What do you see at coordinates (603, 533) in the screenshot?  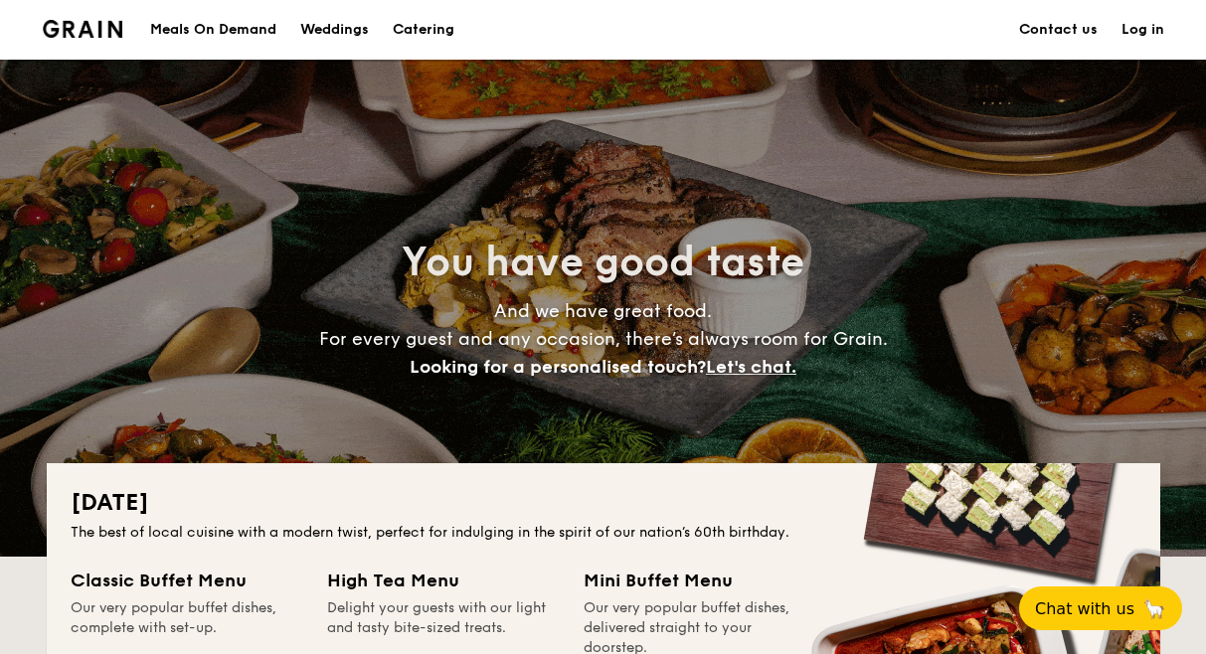 I see `div: The best of local cuisine with a modern twist, perfect for indulging in the spirit of our nation’...` at bounding box center [603, 533].